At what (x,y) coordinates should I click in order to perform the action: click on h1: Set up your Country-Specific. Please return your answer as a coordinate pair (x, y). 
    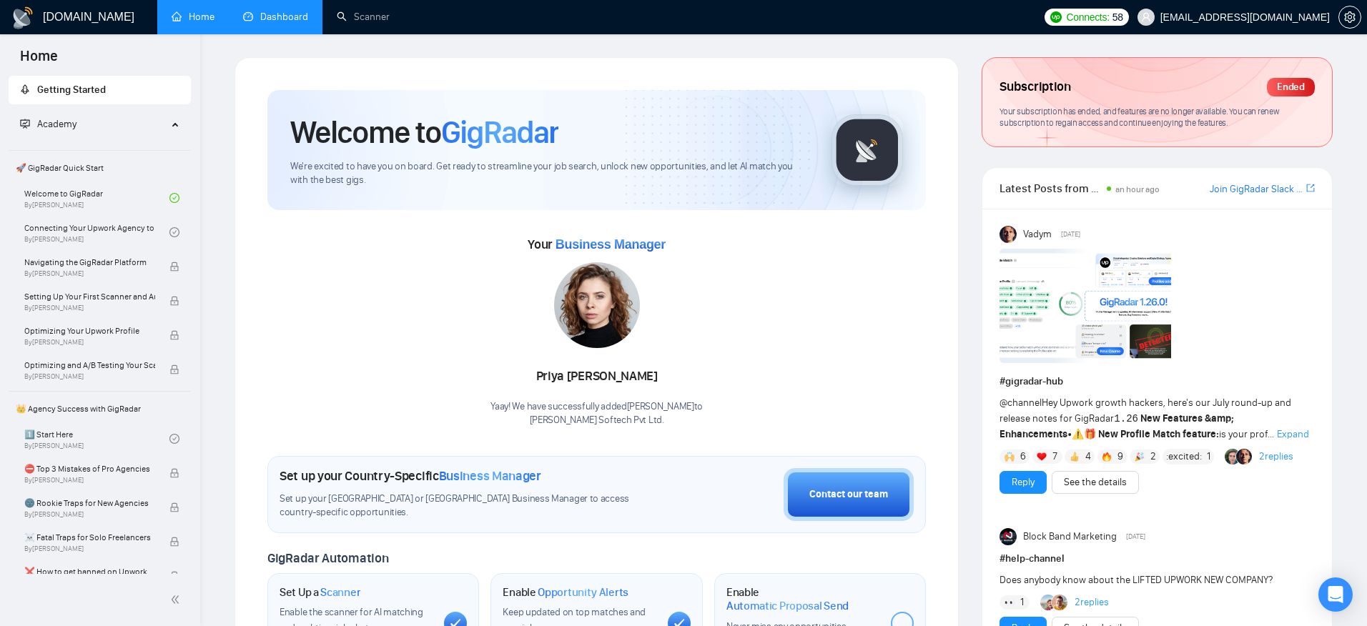
    Looking at the image, I should click on (410, 476).